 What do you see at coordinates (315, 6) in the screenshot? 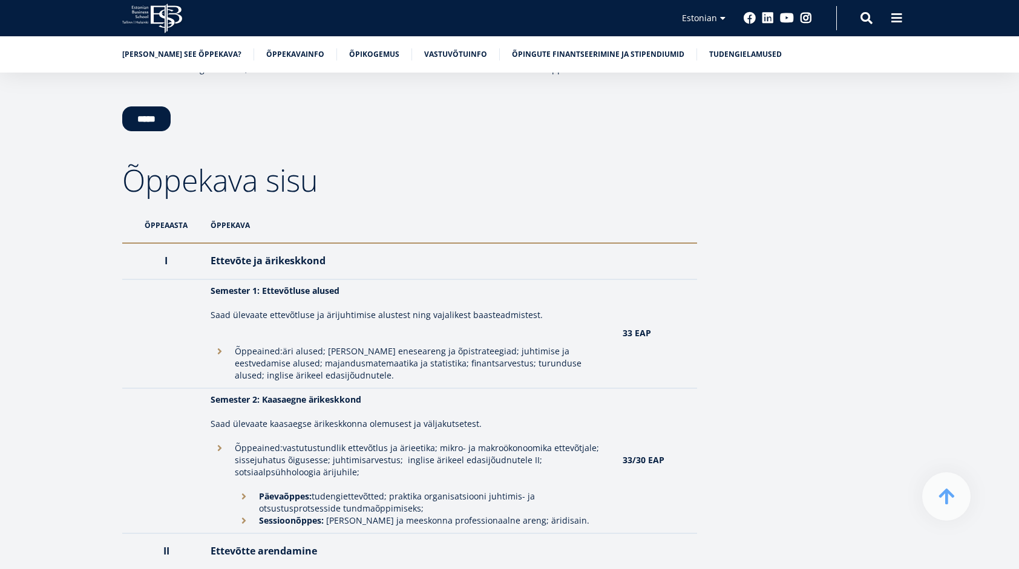
I see `span: Perekonnanimi` at bounding box center [315, 6].